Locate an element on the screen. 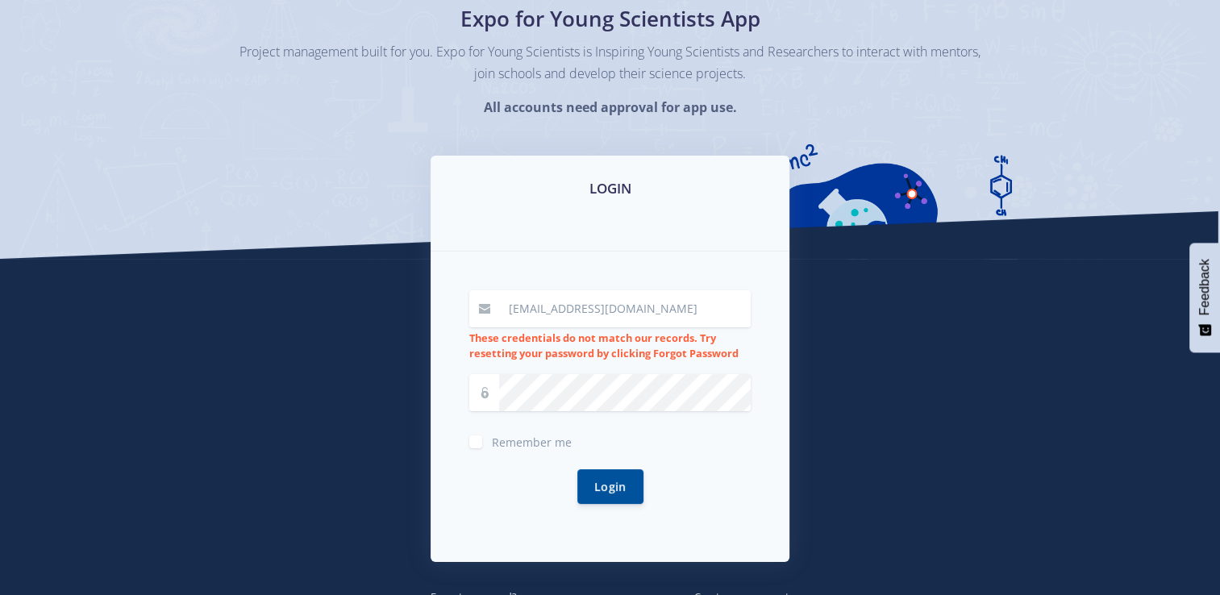 The width and height of the screenshot is (1220, 595). h3: LOGIN is located at coordinates (609, 189).